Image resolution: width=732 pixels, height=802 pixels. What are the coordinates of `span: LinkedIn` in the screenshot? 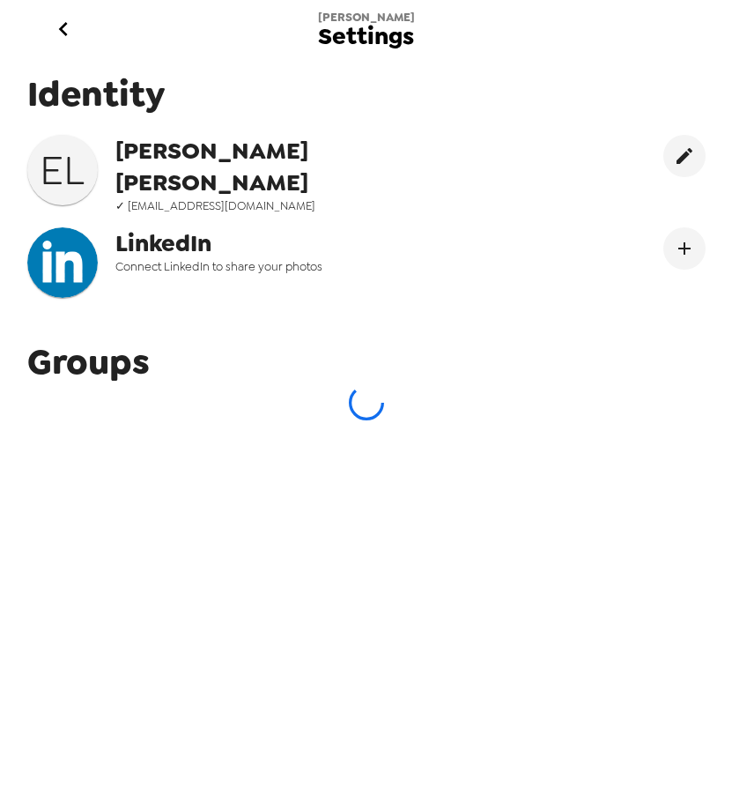 It's located at (293, 243).